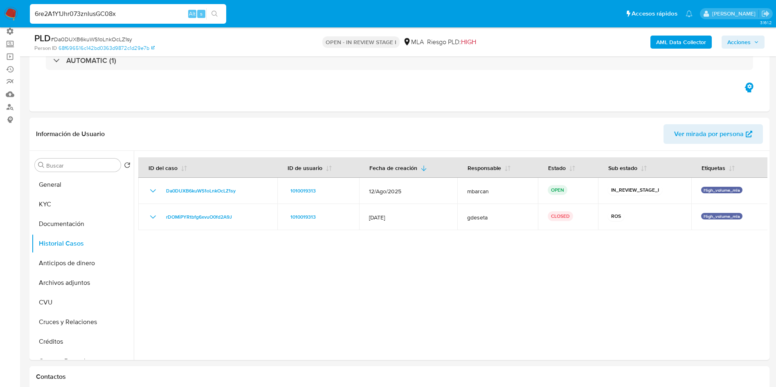 The image size is (776, 387). Describe the element at coordinates (713, 134) in the screenshot. I see `button: Ver mirada por persona` at that location.